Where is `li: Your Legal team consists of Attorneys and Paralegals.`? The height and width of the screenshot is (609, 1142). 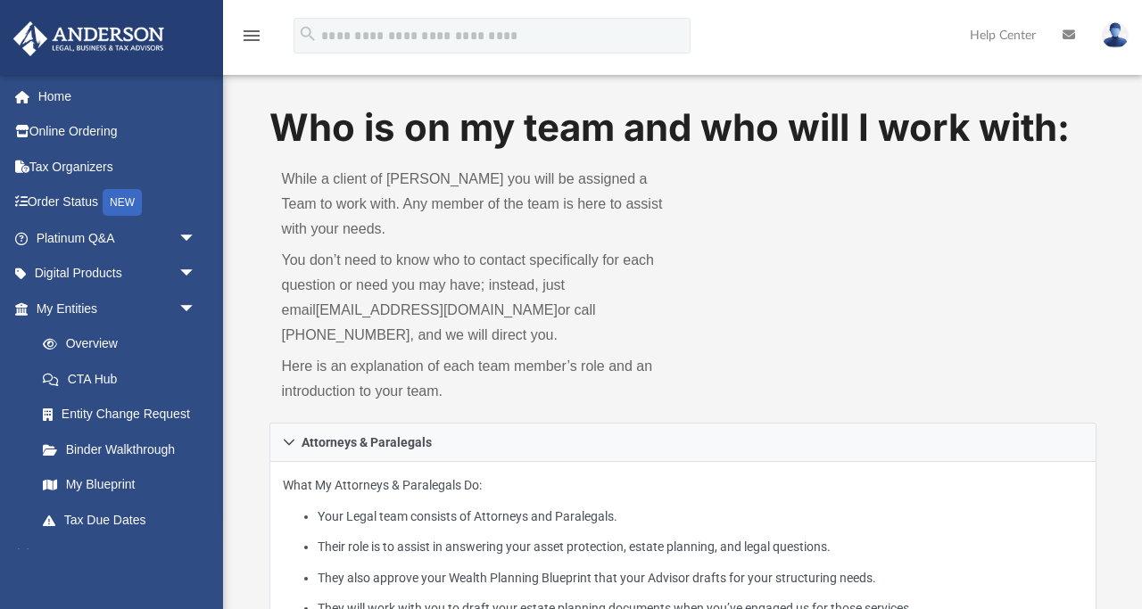 li: Your Legal team consists of Attorneys and Paralegals. is located at coordinates (700, 516).